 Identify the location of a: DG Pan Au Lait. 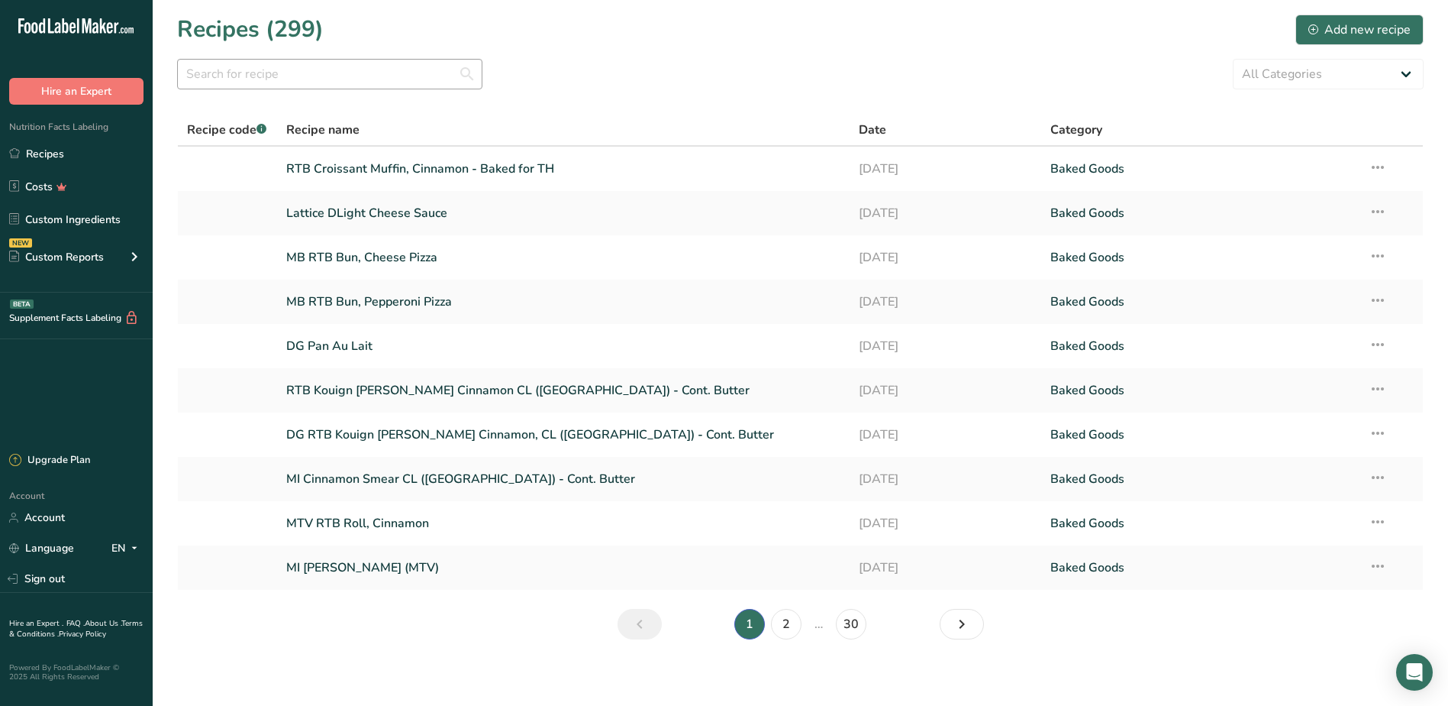
(563, 346).